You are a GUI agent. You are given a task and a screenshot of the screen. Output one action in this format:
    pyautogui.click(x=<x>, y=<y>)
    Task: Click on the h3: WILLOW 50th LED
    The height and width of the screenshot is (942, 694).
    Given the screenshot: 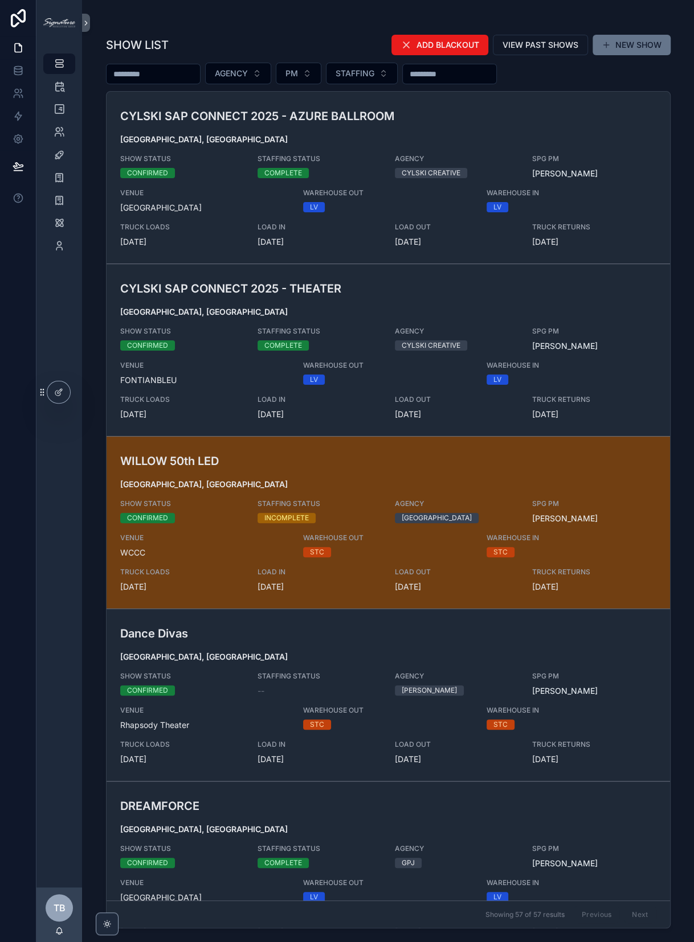 What is the action you would take?
    pyautogui.click(x=296, y=461)
    